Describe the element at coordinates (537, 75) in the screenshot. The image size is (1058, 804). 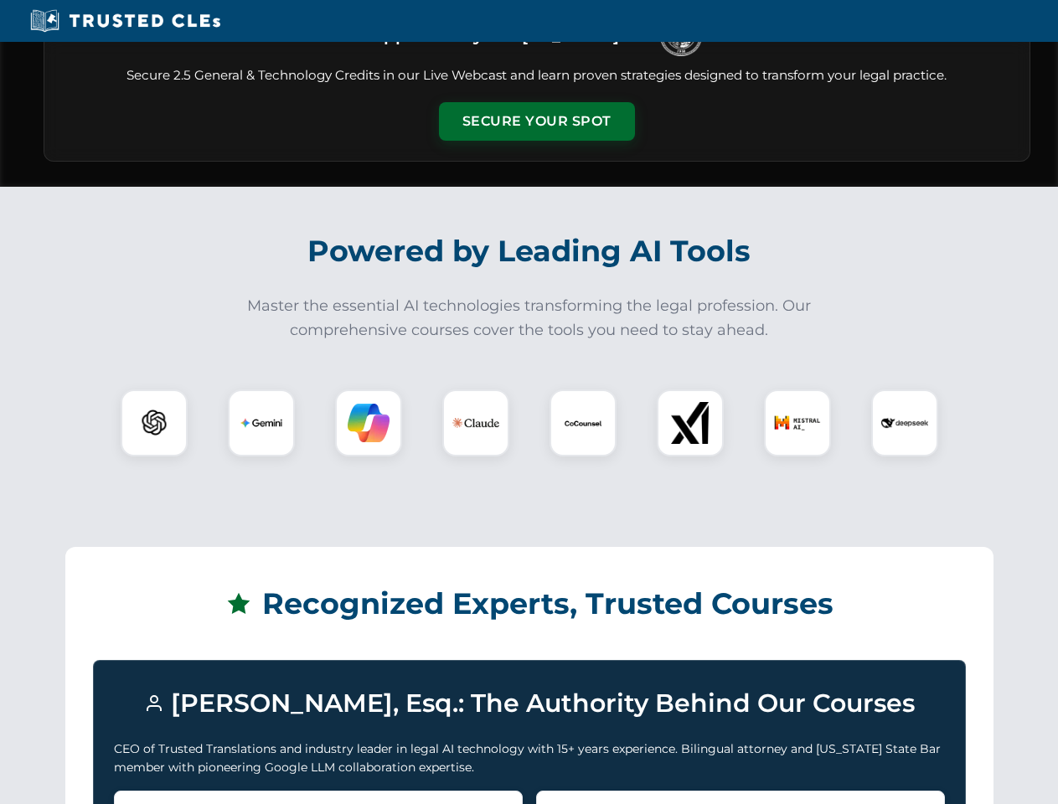
I see `p: Secure 2.5 General & Technology Credits in our Live Webcast and learn proven strategies designed ...` at that location.